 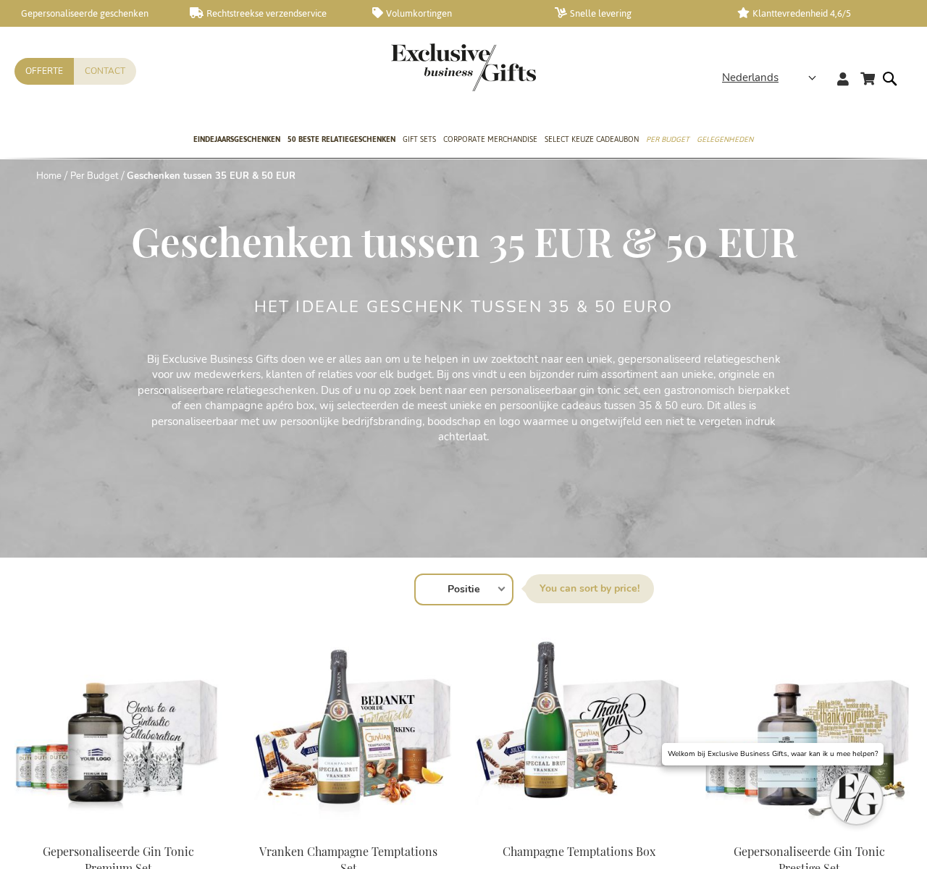 I want to click on a: Offerte, so click(x=44, y=71).